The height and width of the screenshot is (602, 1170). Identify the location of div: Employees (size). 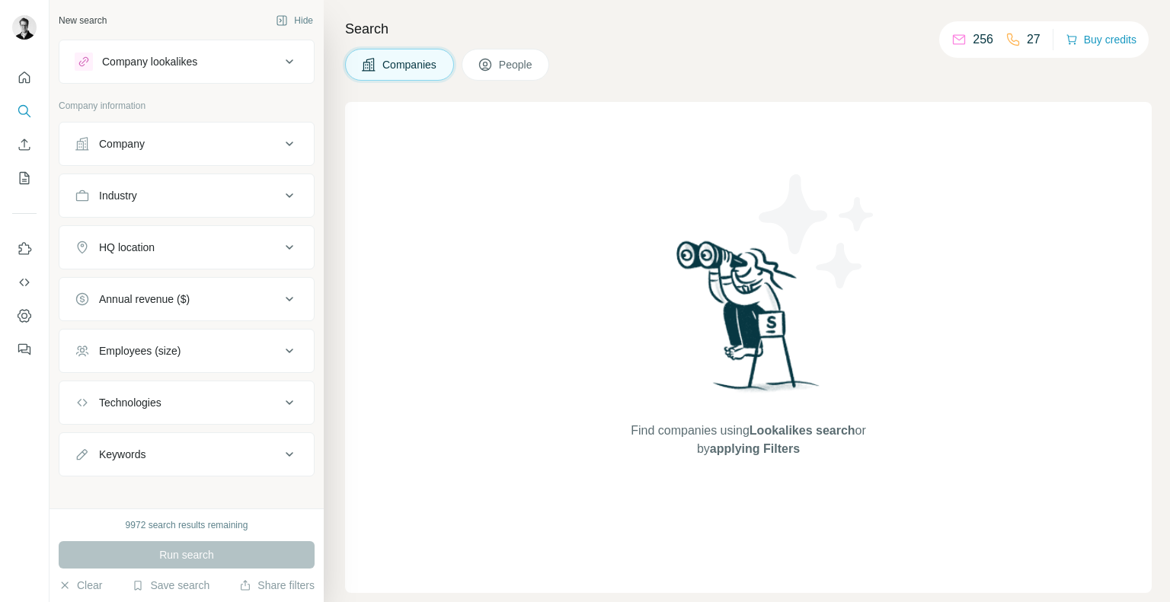
(139, 351).